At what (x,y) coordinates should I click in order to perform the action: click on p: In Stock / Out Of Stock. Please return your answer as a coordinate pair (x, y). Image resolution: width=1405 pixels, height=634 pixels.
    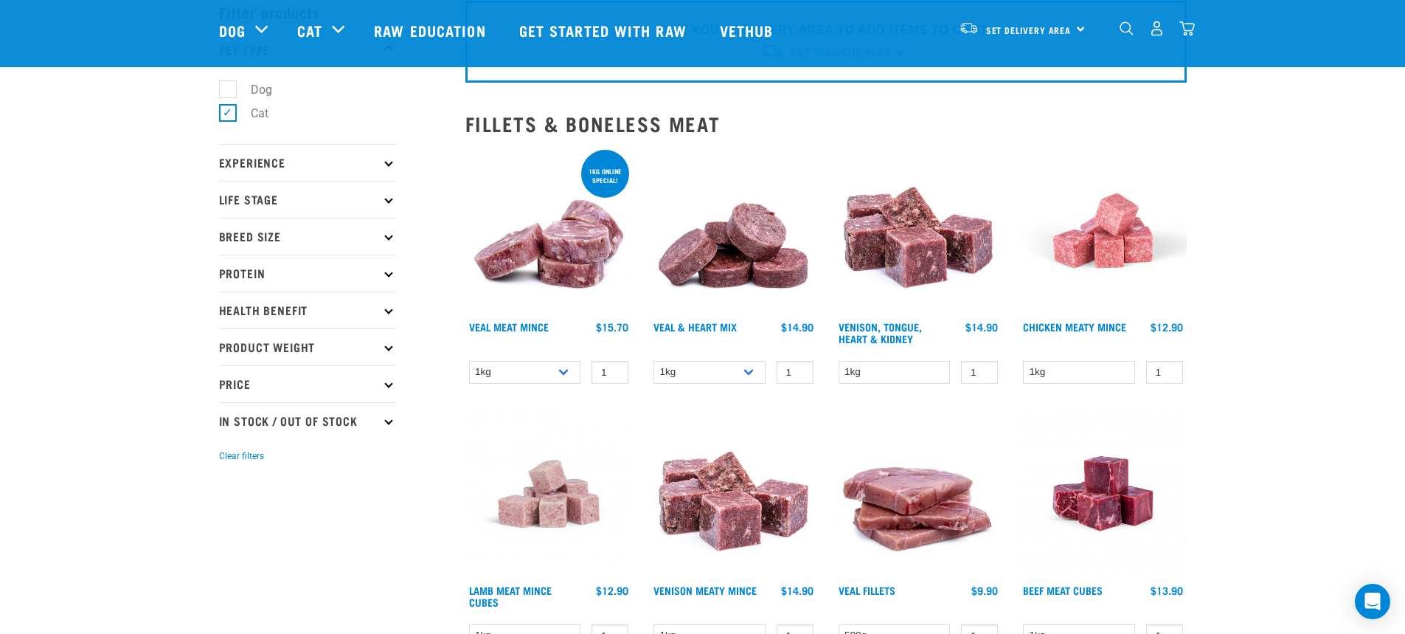
    Looking at the image, I should click on (308, 420).